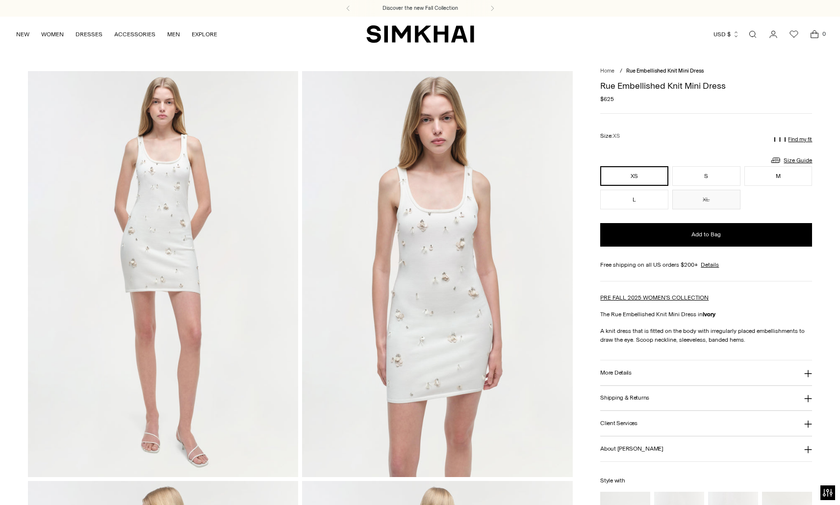 The width and height of the screenshot is (840, 505). Describe the element at coordinates (607, 99) in the screenshot. I see `span: $625` at that location.